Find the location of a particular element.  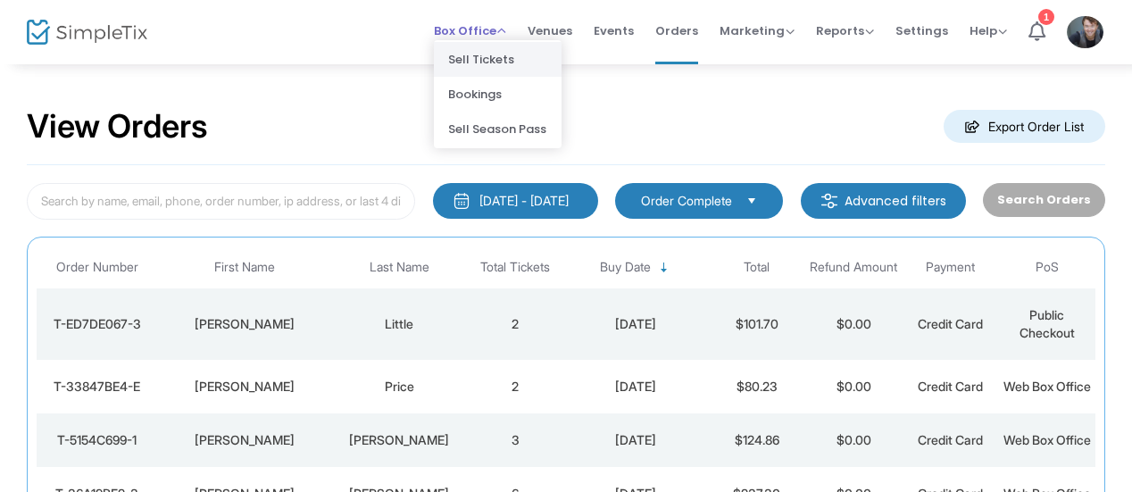

span: Venues is located at coordinates (550, 30).